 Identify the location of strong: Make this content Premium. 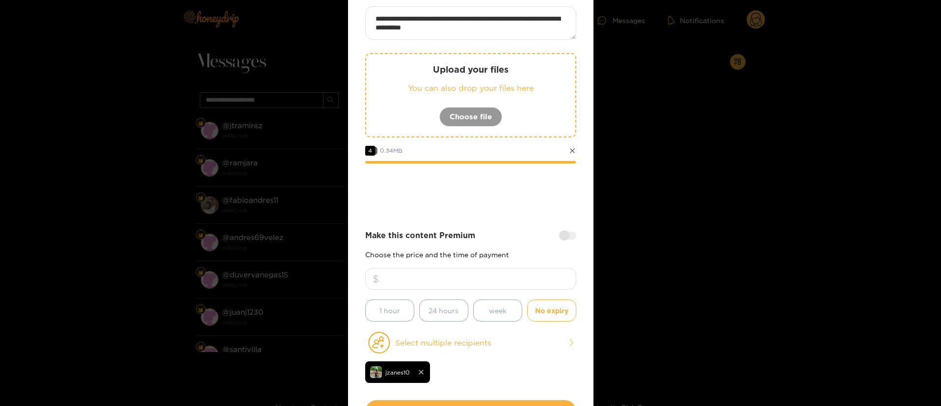
(420, 235).